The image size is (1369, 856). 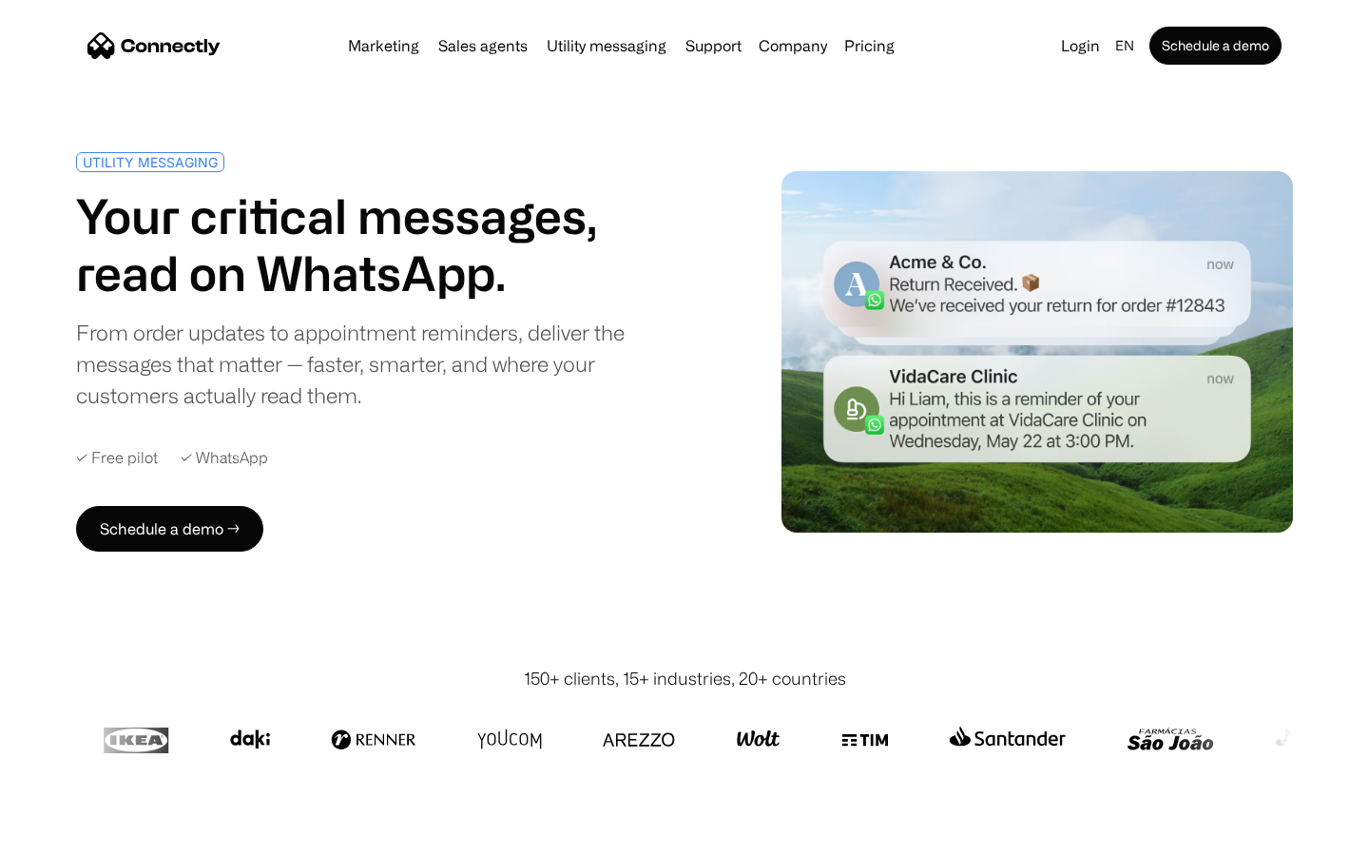 What do you see at coordinates (150, 162) in the screenshot?
I see `div: UTILITY MESSAGING` at bounding box center [150, 162].